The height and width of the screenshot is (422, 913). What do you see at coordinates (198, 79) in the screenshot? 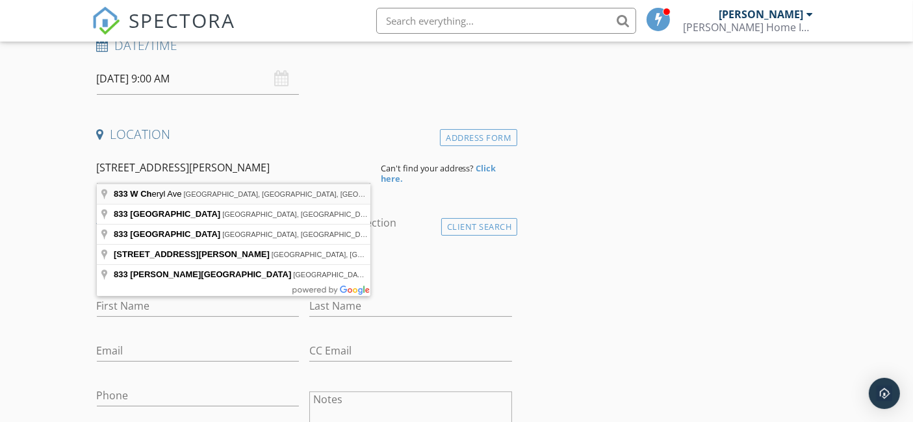
I see `input: Select date` at bounding box center [198, 79].